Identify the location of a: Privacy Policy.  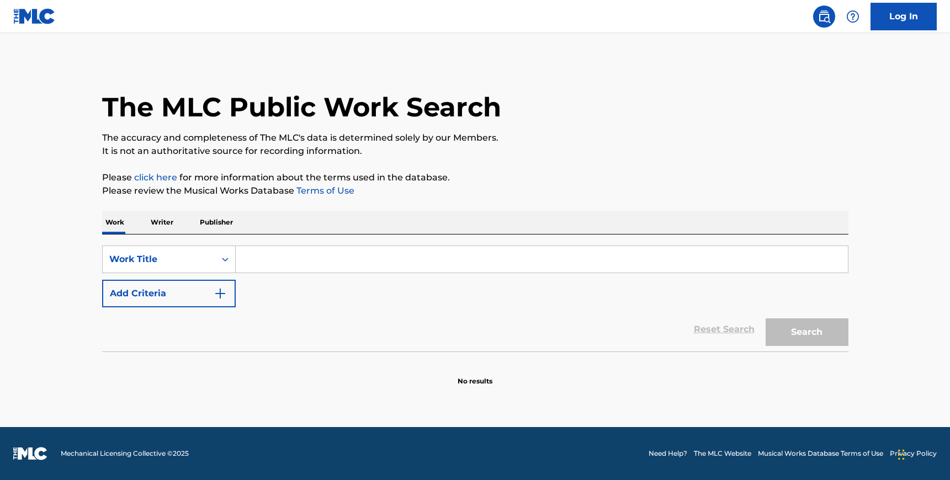
(913, 454).